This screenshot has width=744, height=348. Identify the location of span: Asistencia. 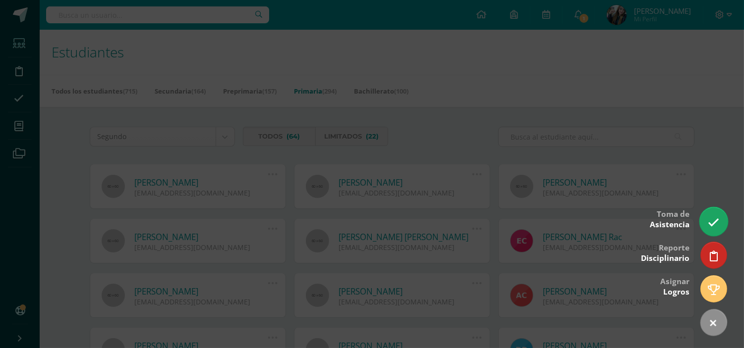
(670, 225).